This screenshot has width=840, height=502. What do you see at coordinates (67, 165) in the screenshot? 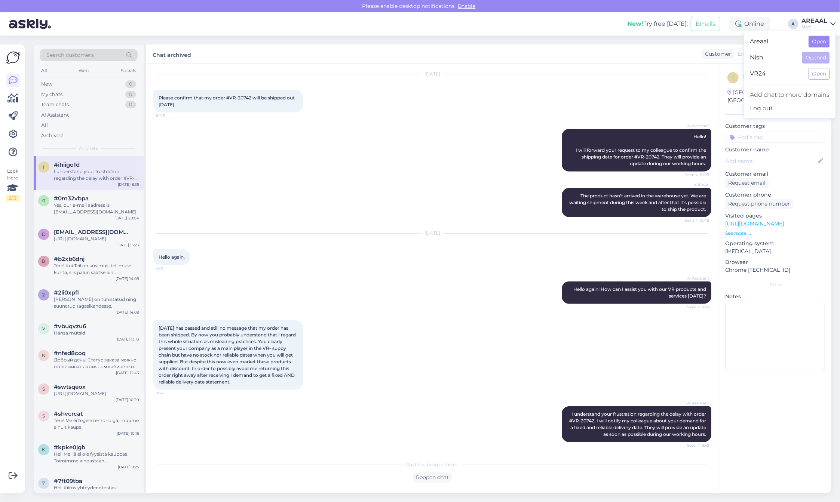
I see `span: #ihiigo1d` at bounding box center [67, 165].